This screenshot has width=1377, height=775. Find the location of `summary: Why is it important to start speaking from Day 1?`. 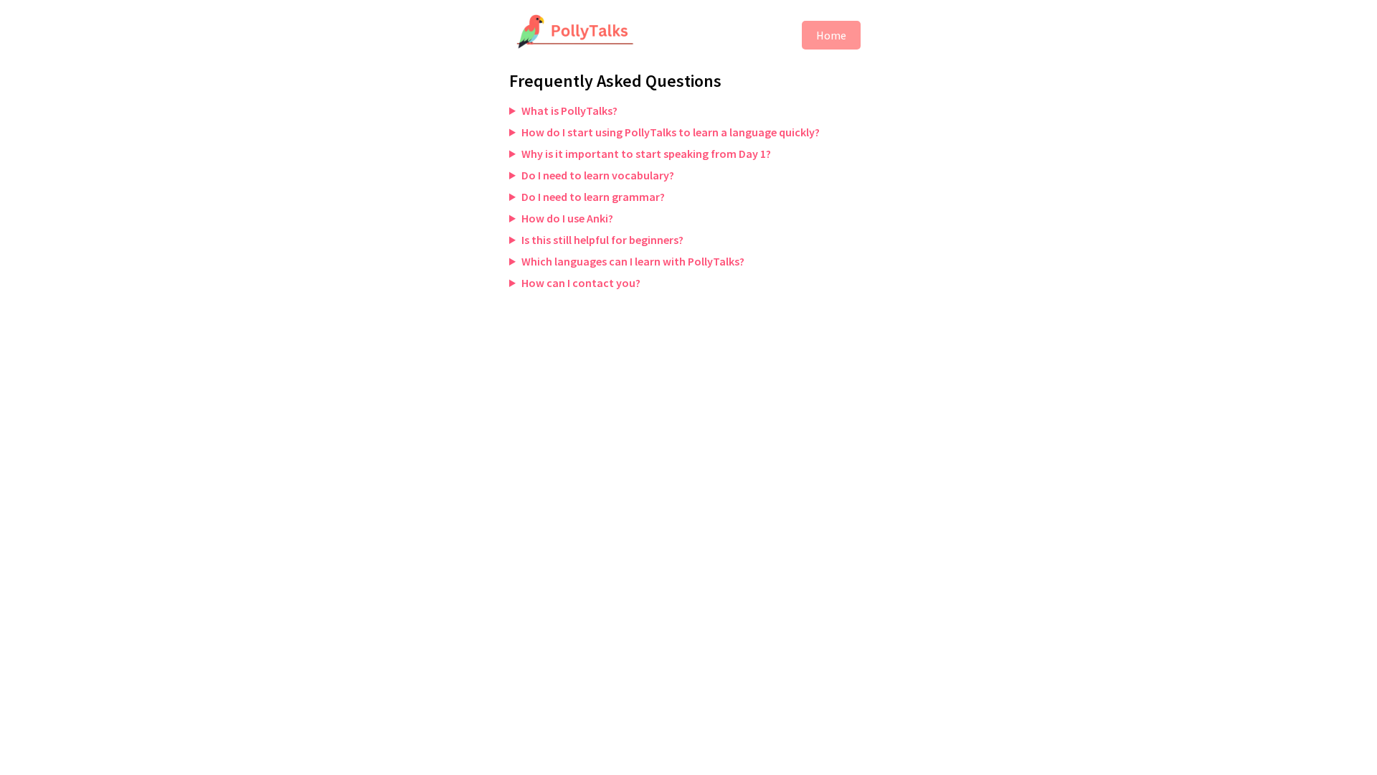

summary: Why is it important to start speaking from Day 1? is located at coordinates (689, 153).